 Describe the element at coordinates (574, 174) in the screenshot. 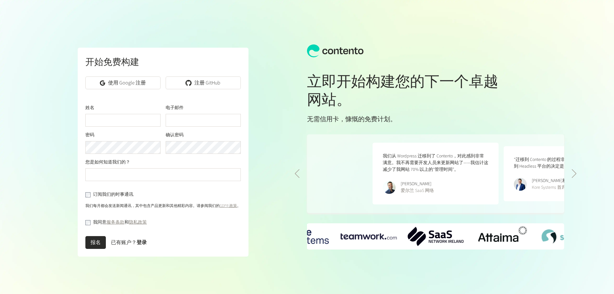

I see `div: 下一张幻灯片` at that location.